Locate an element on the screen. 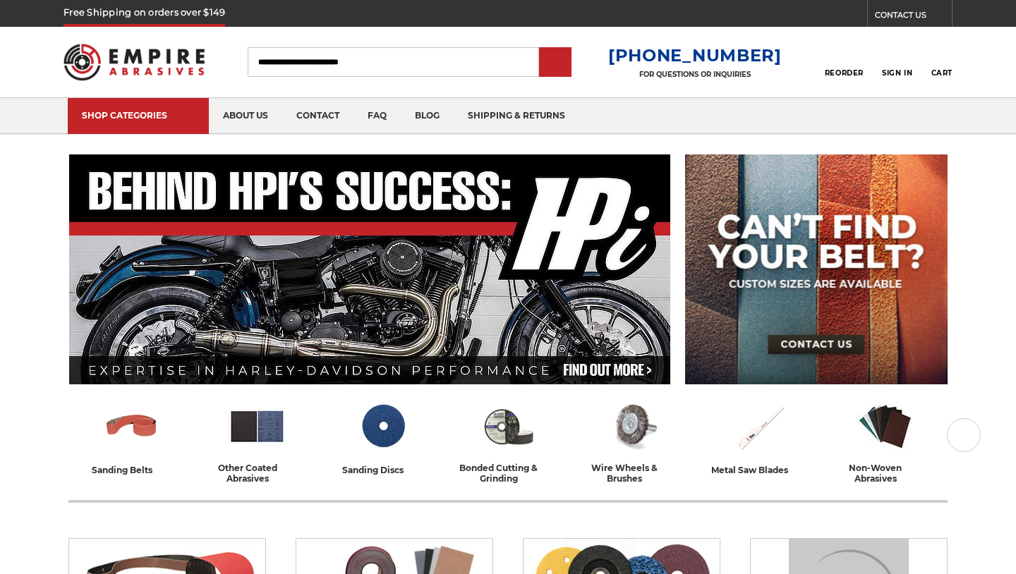  a: about us is located at coordinates (246, 116).